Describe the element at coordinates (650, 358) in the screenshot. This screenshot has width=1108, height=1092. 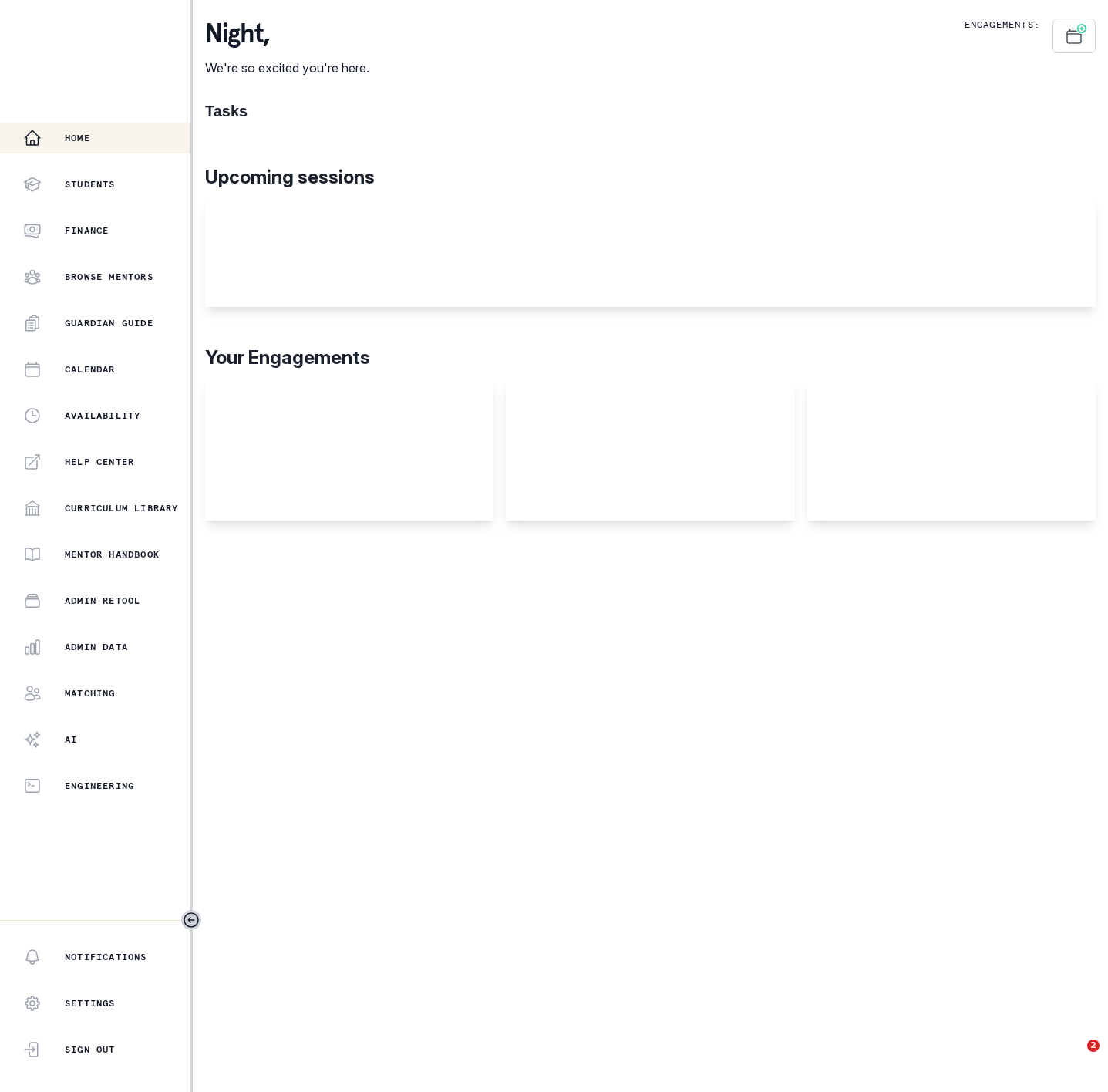
I see `p: Your Engagements` at that location.